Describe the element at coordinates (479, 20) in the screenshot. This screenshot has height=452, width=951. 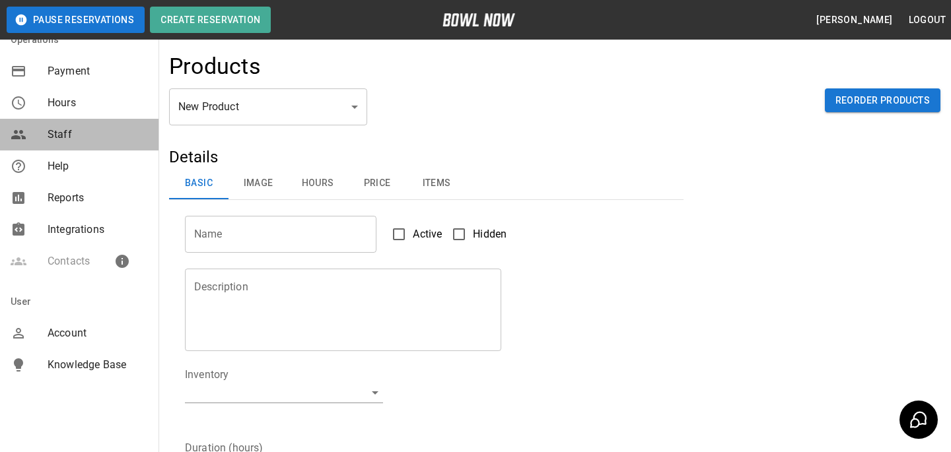
I see `img: logo` at that location.